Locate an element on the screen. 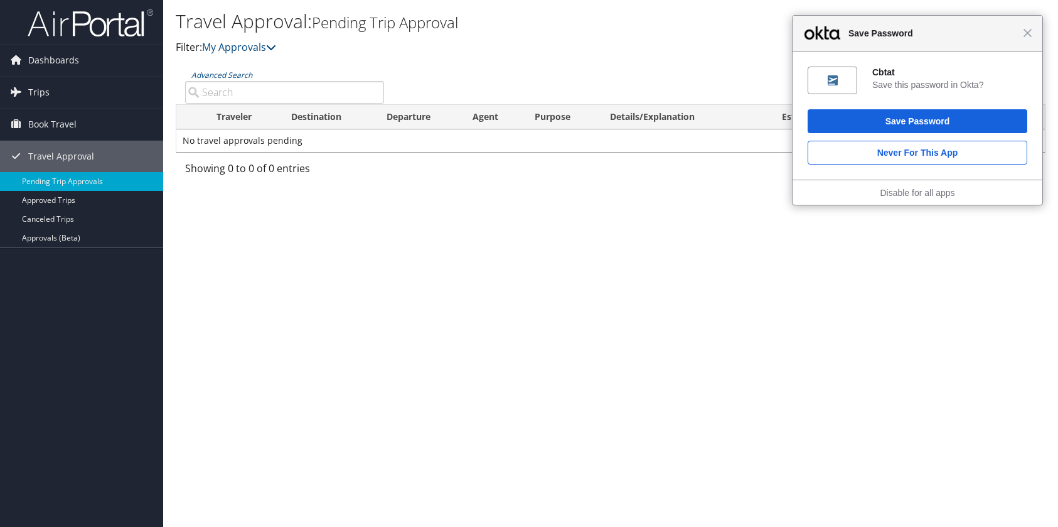  th: Est. Cost: activate to sort column ascending is located at coordinates (793, 117).